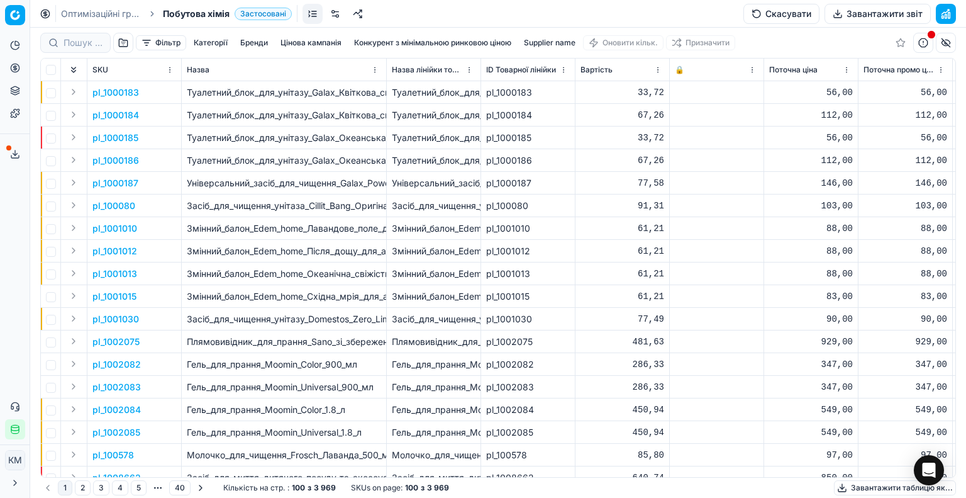 The height and width of the screenshot is (498, 966). What do you see at coordinates (115, 138) in the screenshot?
I see `p: pl_1000185` at bounding box center [115, 138].